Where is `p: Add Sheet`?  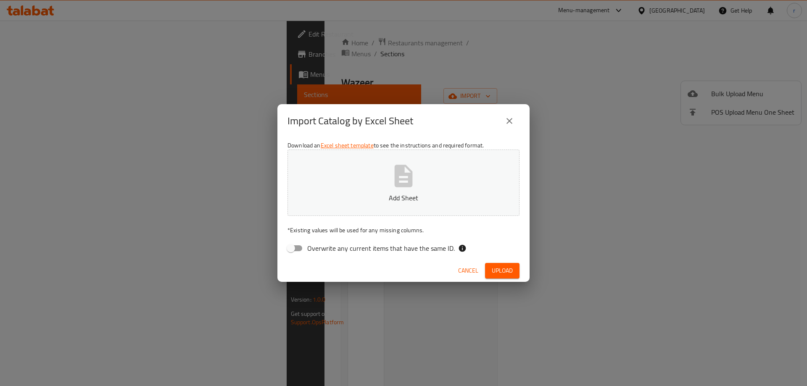 p: Add Sheet is located at coordinates (403, 198).